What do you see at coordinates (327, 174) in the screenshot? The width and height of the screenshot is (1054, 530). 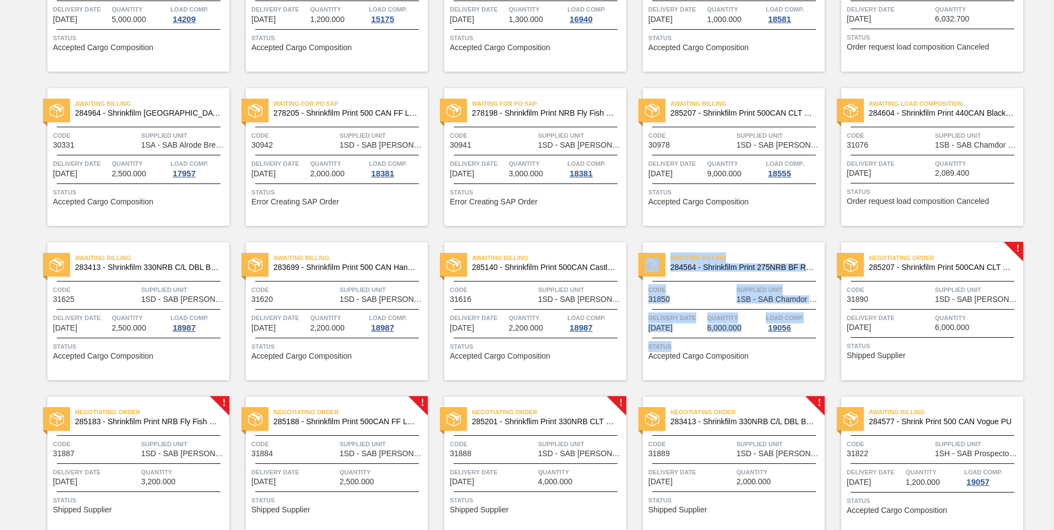 I see `span: 2,000.000` at bounding box center [327, 174].